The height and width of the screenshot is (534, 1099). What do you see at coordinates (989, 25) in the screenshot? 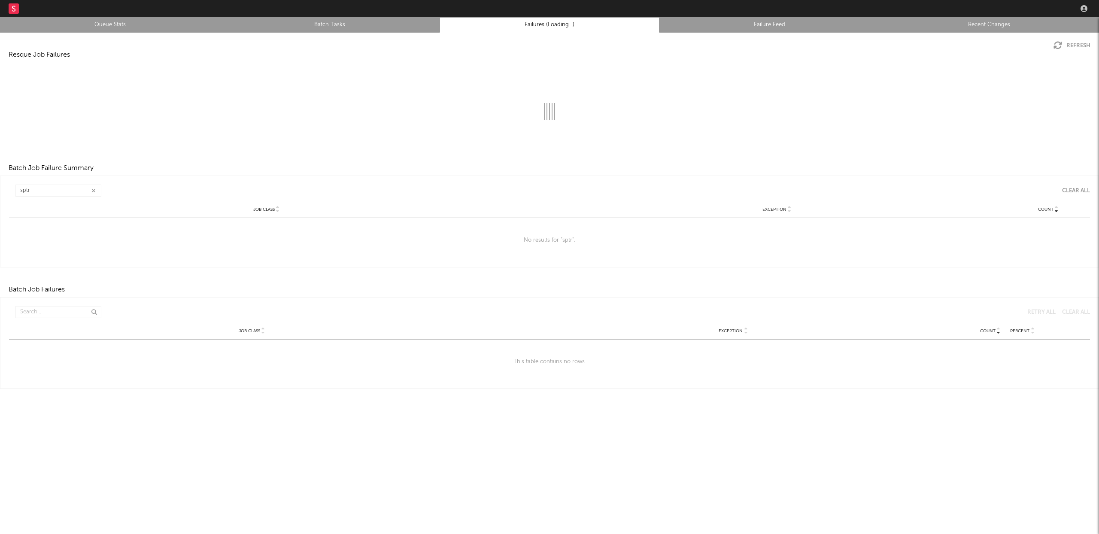
I see `a: Recent Changes` at bounding box center [989, 25].